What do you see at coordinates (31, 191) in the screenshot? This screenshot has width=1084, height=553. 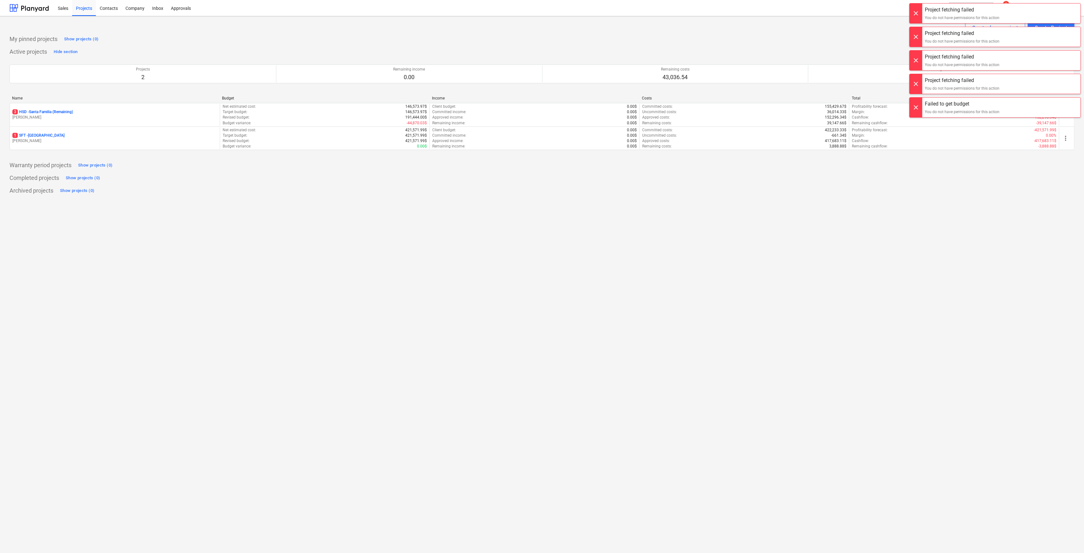 I see `p: Archived projects` at bounding box center [31, 191].